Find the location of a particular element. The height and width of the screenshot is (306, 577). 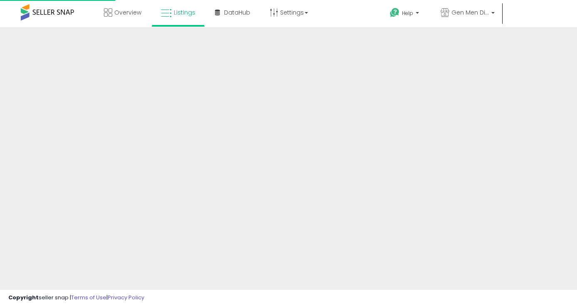

a: Help is located at coordinates (405, 14).